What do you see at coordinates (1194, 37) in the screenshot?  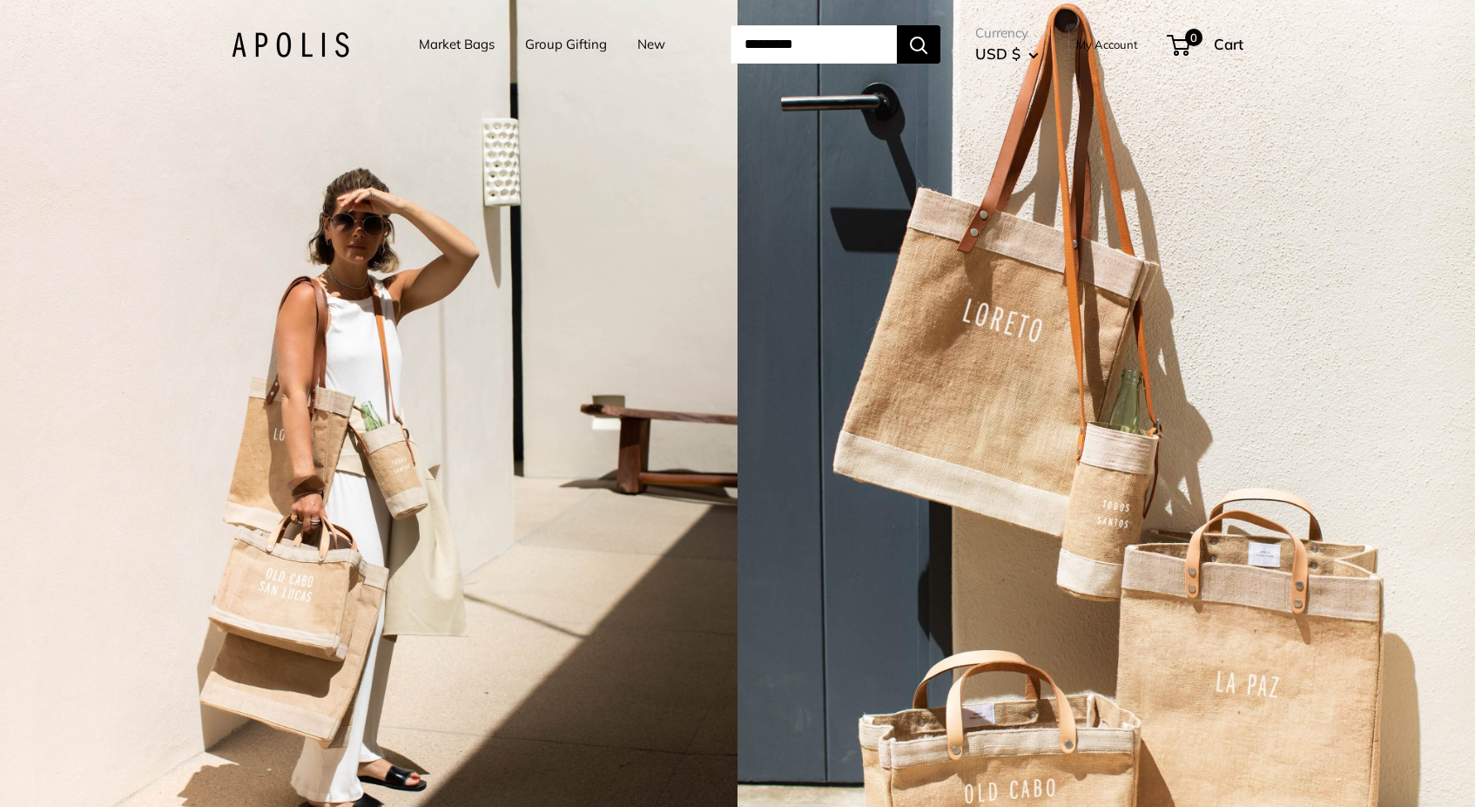 I see `span: 0` at bounding box center [1194, 37].